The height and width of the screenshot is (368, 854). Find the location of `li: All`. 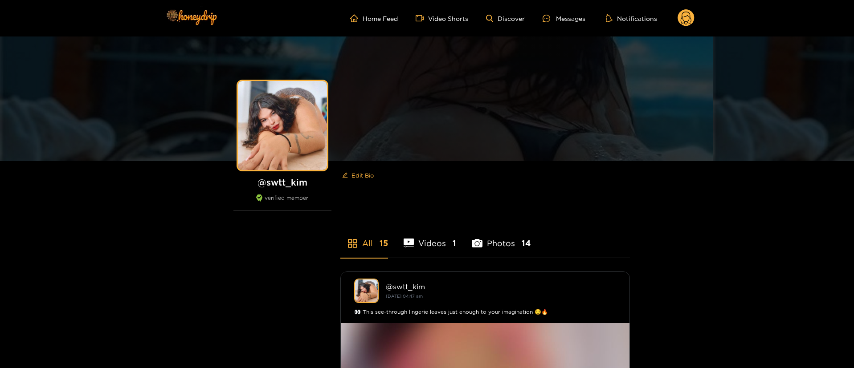

li: All is located at coordinates (364, 238).